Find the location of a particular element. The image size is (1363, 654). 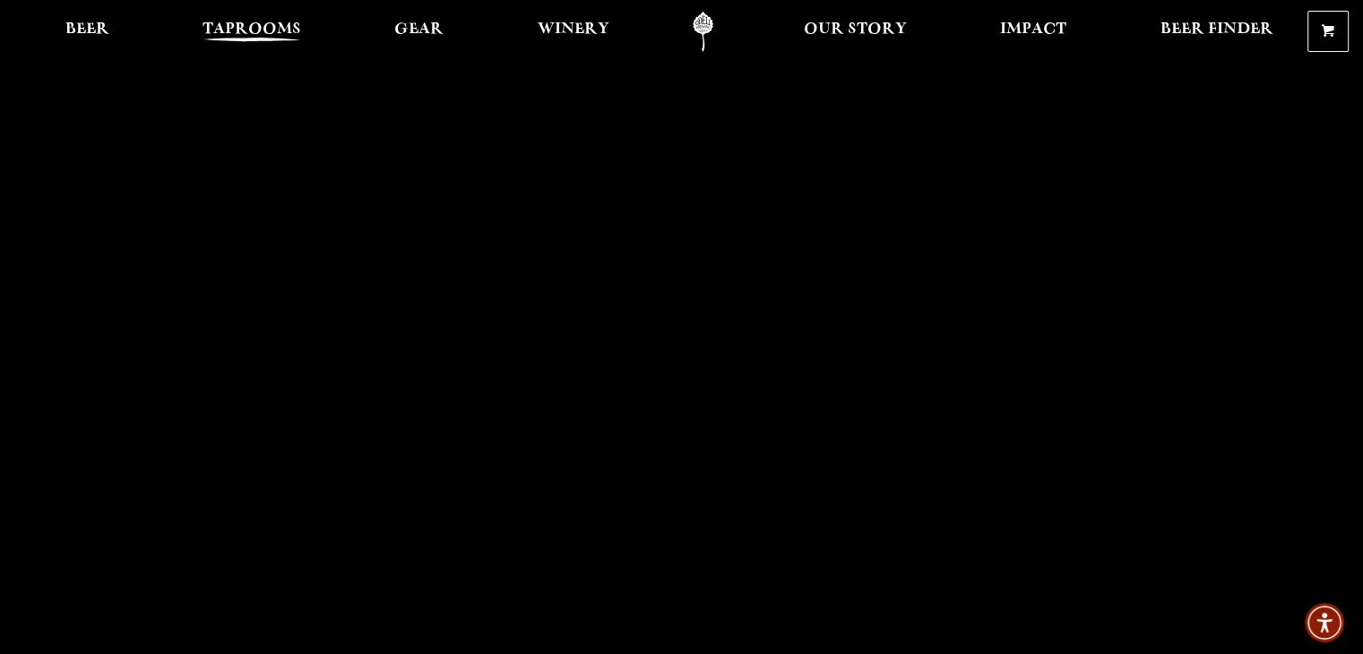

span: Impact is located at coordinates (1033, 30).